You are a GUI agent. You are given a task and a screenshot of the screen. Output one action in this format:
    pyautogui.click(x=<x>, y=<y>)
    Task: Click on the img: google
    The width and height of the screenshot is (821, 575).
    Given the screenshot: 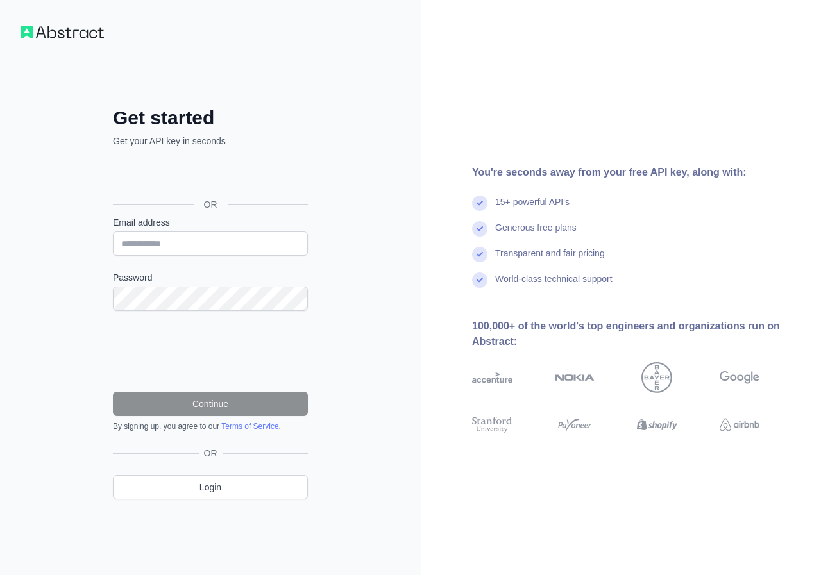 What is the action you would take?
    pyautogui.click(x=739, y=378)
    